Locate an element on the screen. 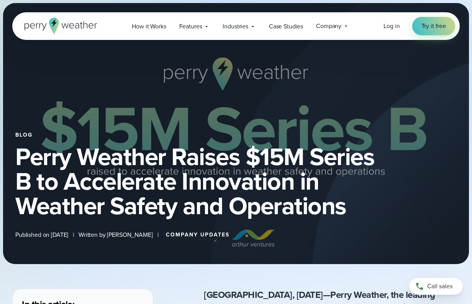  span: Features is located at coordinates (191, 26).